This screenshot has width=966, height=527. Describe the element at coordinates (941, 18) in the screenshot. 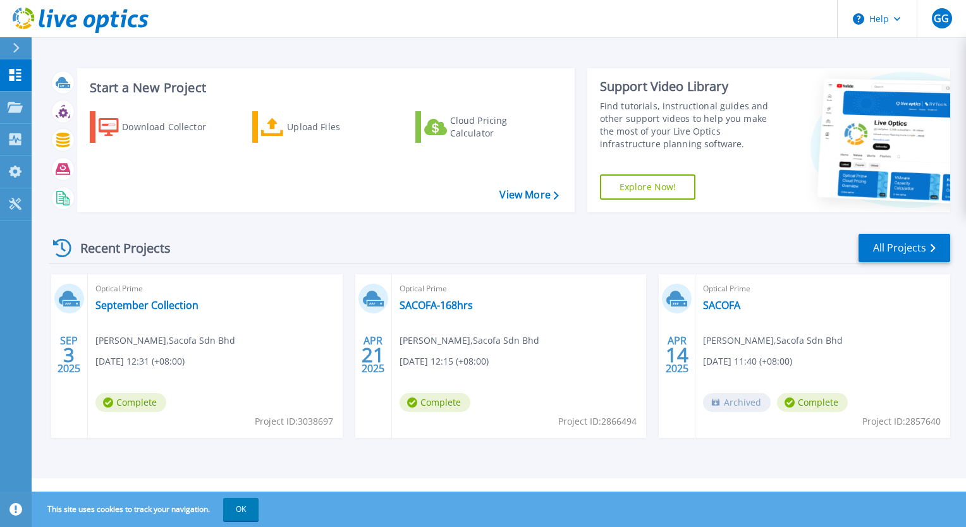

I see `span: GG` at that location.